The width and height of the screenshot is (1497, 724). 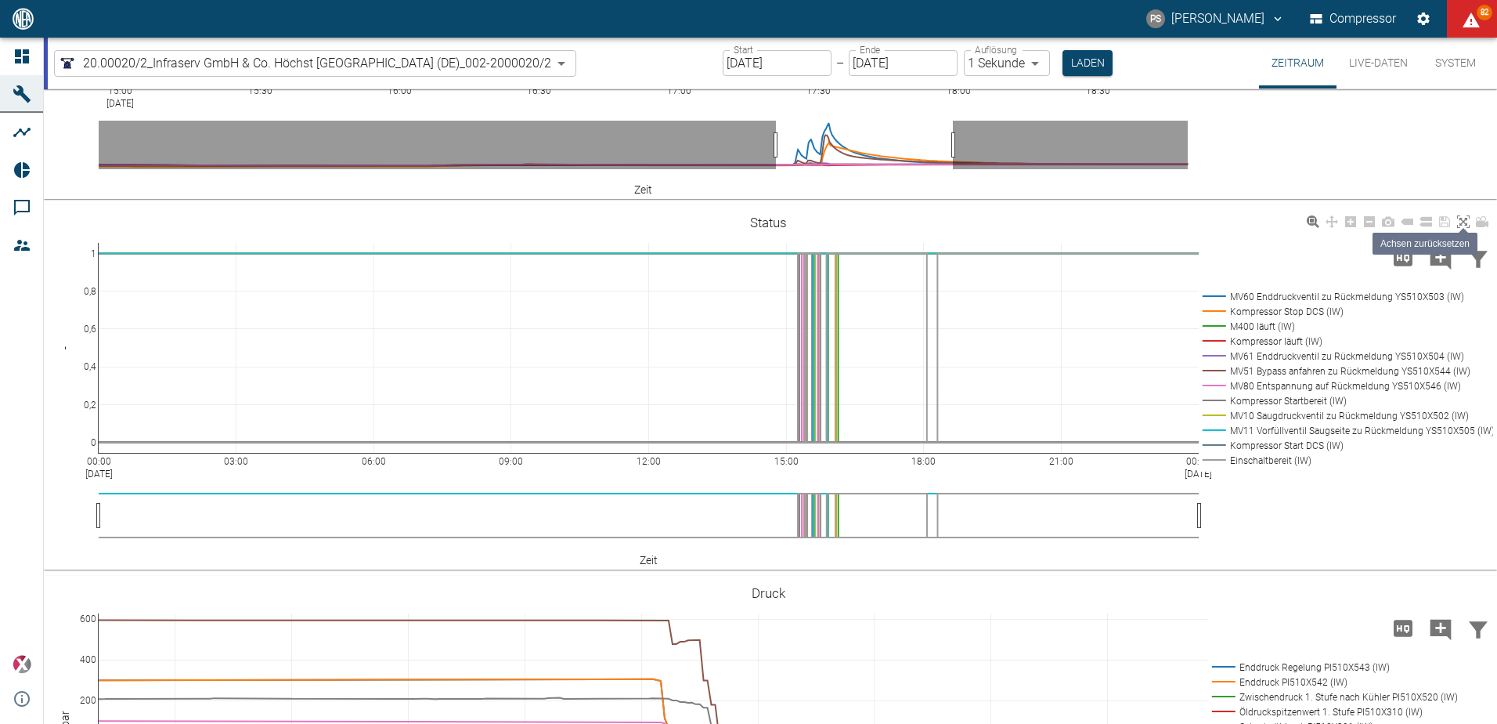 I want to click on div: 1 Sekunde, so click(x=1007, y=63).